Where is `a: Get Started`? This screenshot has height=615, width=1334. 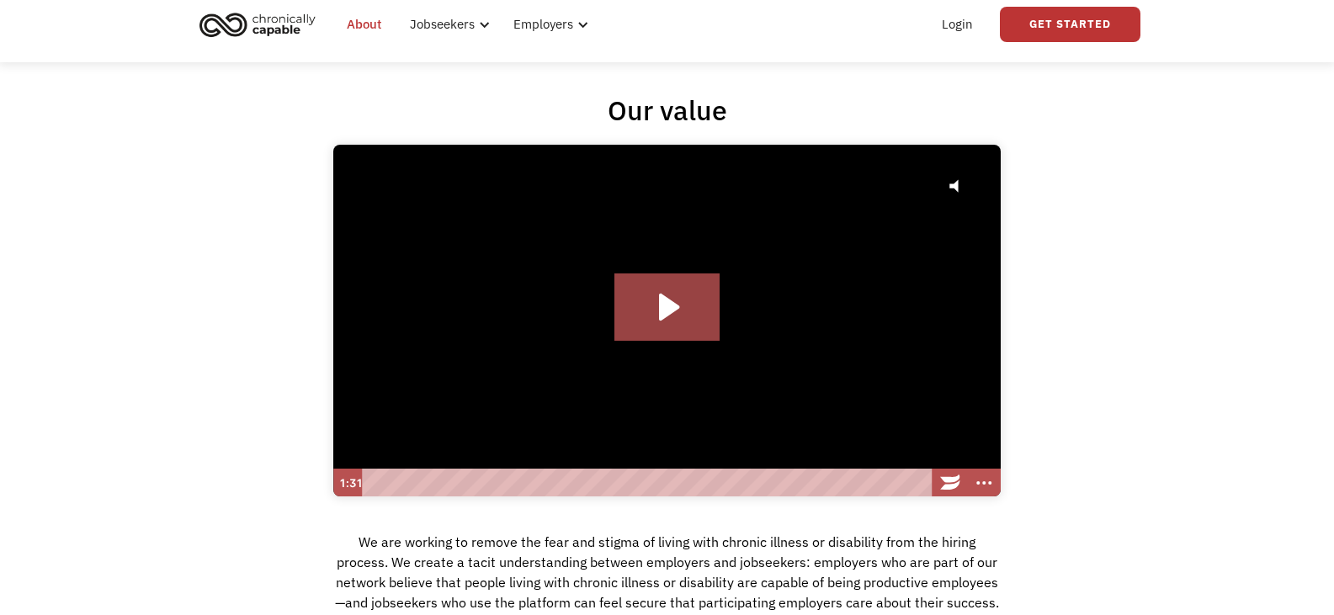
a: Get Started is located at coordinates (1070, 24).